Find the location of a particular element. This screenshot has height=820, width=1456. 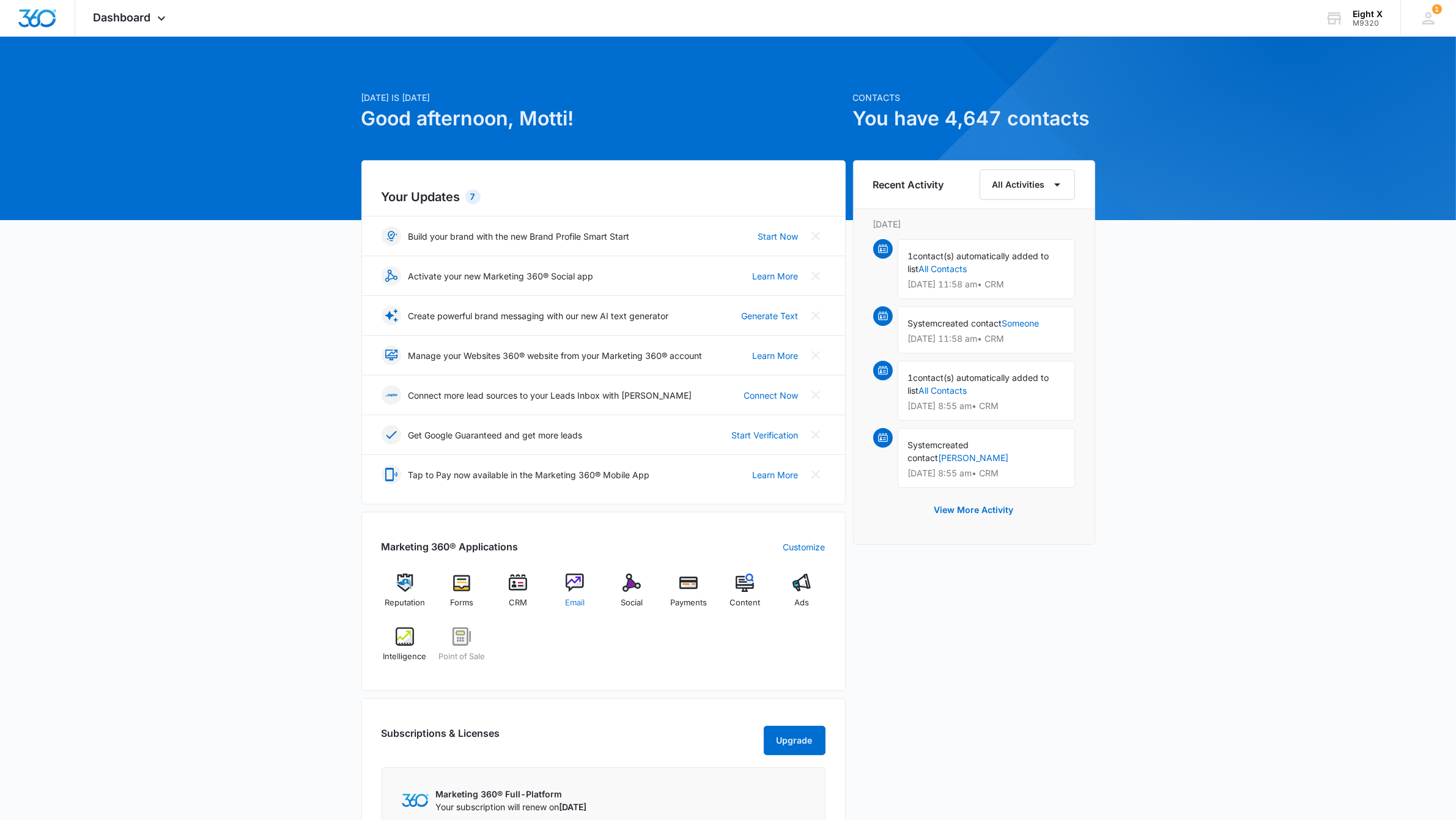

span: Payments is located at coordinates (688, 603).